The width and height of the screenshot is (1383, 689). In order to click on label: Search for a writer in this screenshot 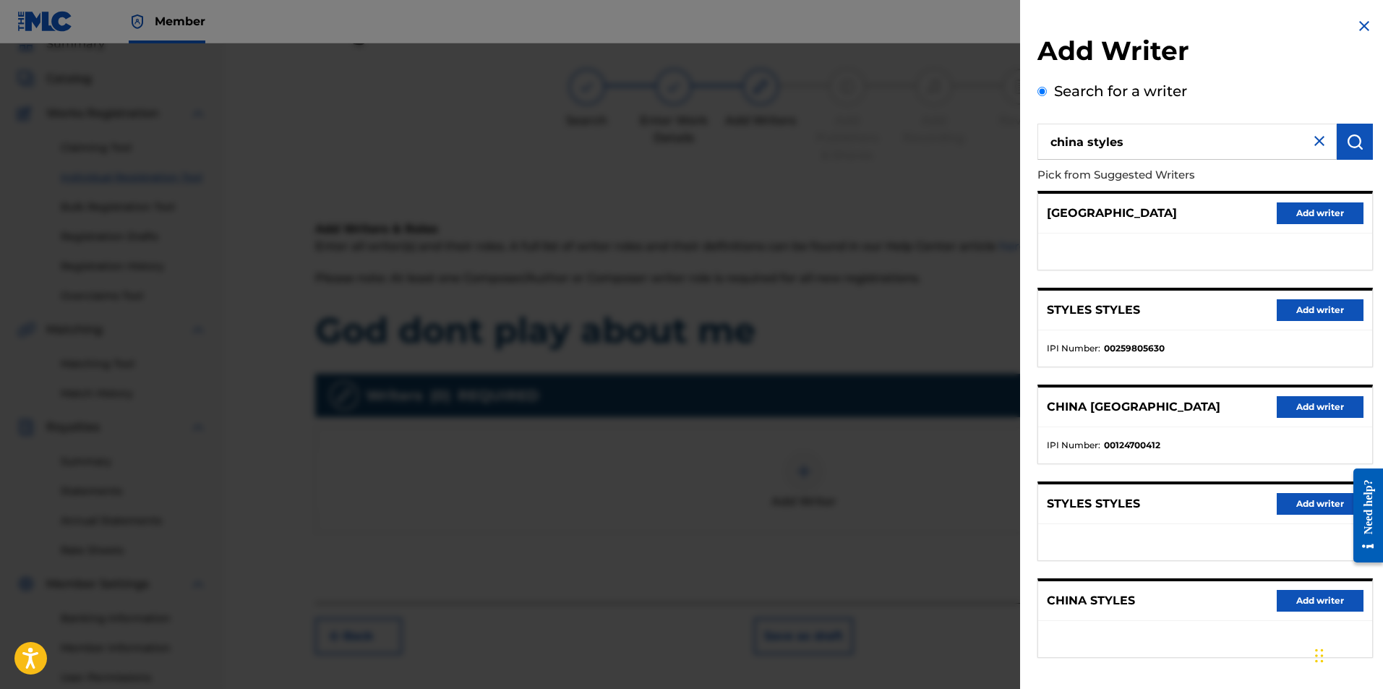, I will do `click(1121, 91)`.